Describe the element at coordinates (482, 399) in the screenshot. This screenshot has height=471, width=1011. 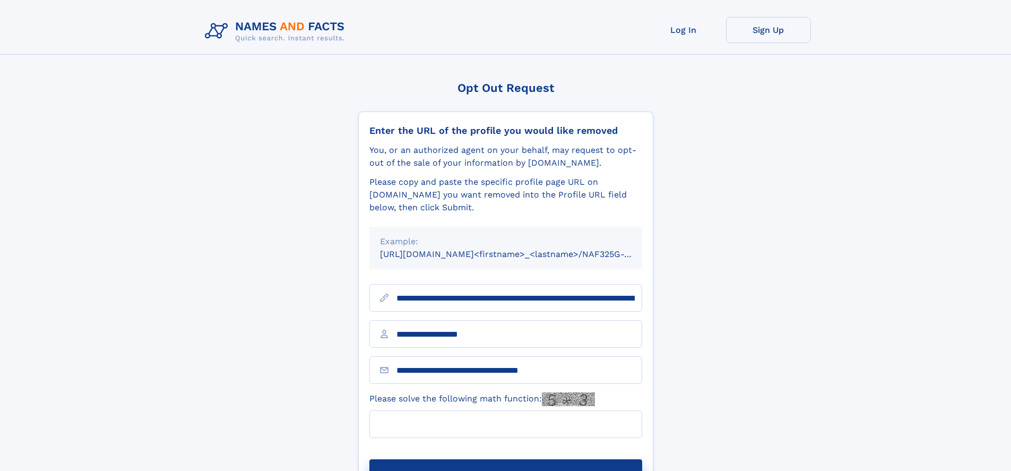
I see `label: Please solve the following math function:` at that location.